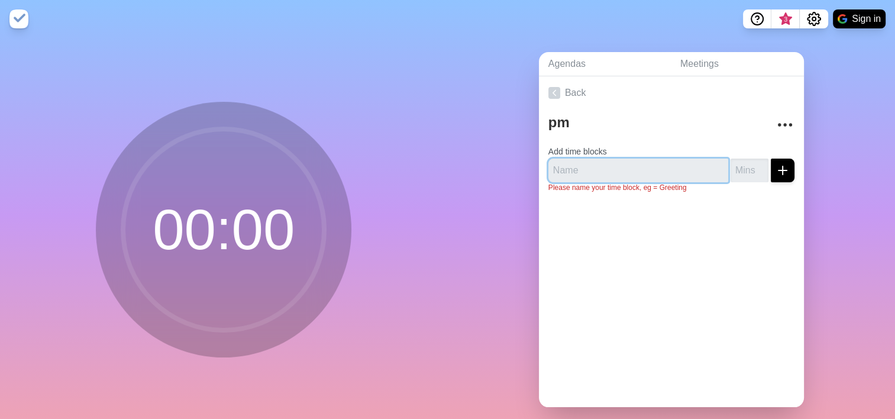  What do you see at coordinates (750, 170) in the screenshot?
I see `input: Mins` at bounding box center [750, 170].